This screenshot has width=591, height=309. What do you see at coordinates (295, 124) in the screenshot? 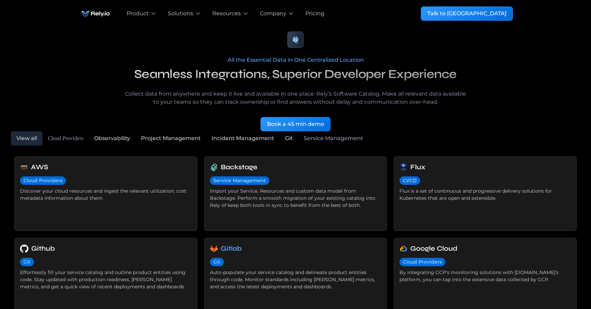
I see `div: Book a 45 min demo` at bounding box center [295, 124].